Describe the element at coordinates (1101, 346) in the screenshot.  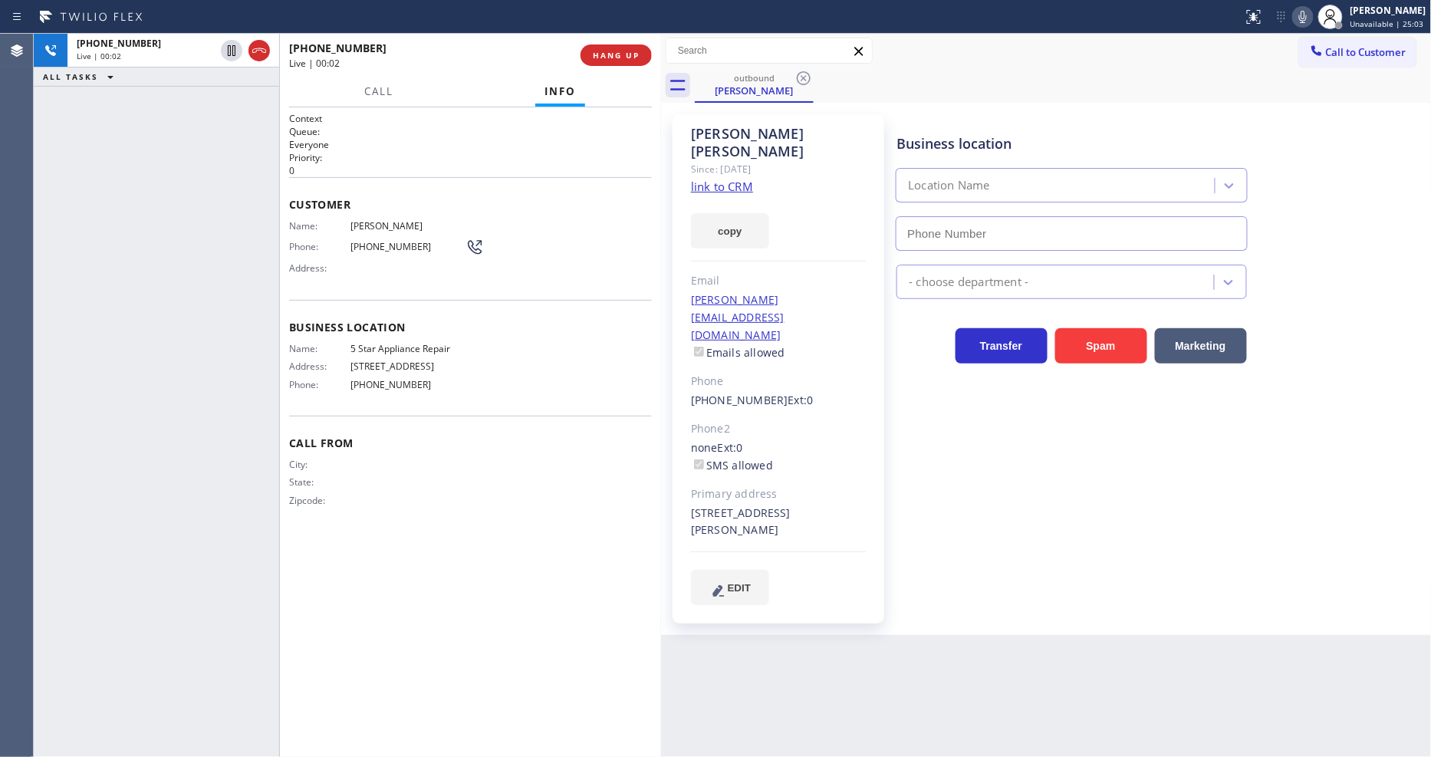
I see `button: Spam` at that location.